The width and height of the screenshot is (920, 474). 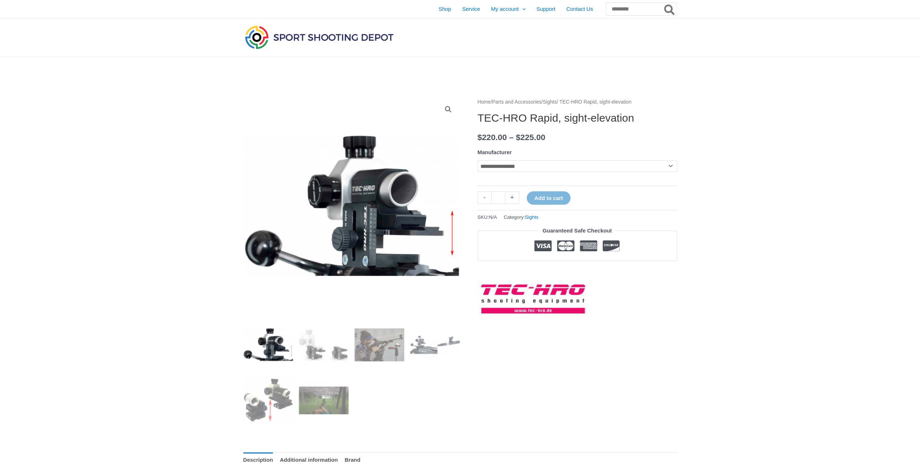 I want to click on span: N/A, so click(x=493, y=217).